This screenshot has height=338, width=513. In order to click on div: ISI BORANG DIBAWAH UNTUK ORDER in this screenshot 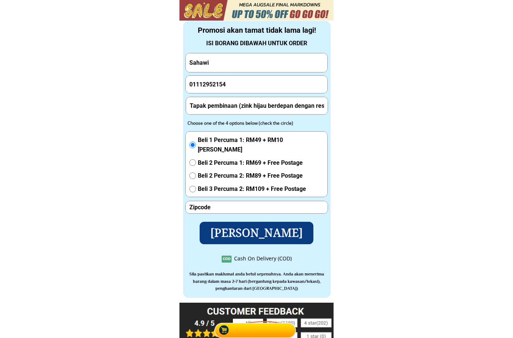, I will do `click(257, 43)`.